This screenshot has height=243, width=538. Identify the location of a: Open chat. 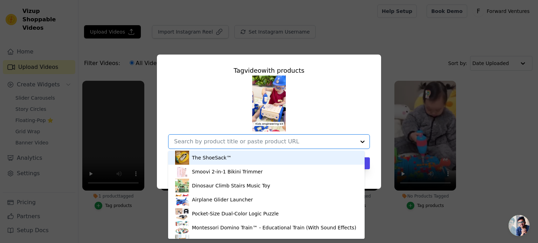
(519, 226).